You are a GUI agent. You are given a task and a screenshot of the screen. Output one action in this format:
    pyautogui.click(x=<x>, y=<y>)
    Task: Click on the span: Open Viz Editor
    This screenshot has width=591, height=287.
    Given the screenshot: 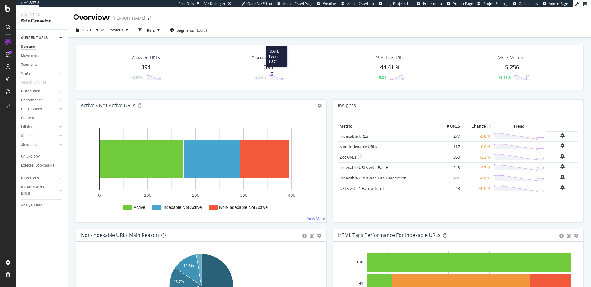 What is the action you would take?
    pyautogui.click(x=260, y=3)
    